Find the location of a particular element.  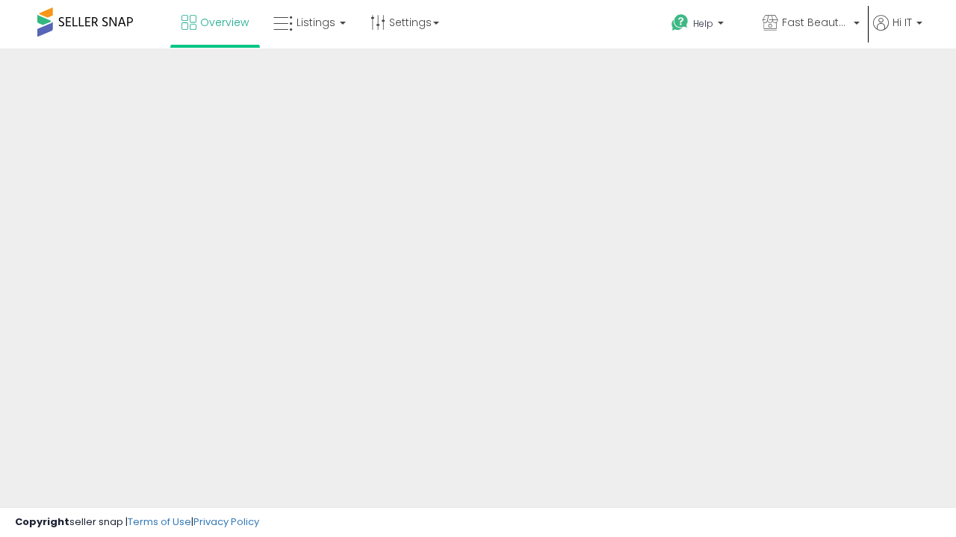

span: Help is located at coordinates (702, 23).